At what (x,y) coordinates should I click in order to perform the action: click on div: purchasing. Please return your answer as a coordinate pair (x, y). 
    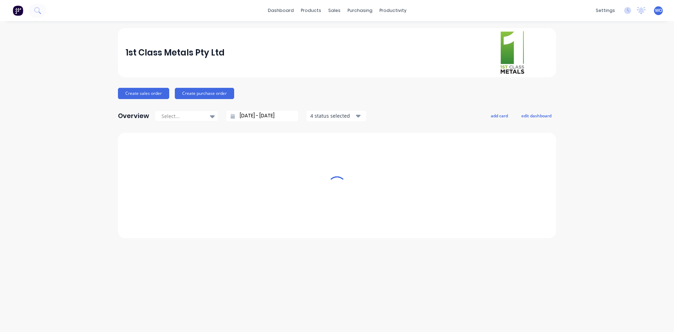
    Looking at the image, I should click on (360, 11).